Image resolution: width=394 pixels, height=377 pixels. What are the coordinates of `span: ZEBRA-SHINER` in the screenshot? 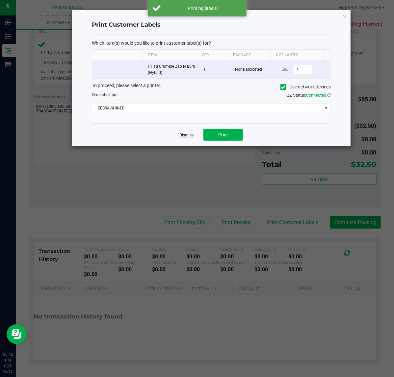 It's located at (207, 108).